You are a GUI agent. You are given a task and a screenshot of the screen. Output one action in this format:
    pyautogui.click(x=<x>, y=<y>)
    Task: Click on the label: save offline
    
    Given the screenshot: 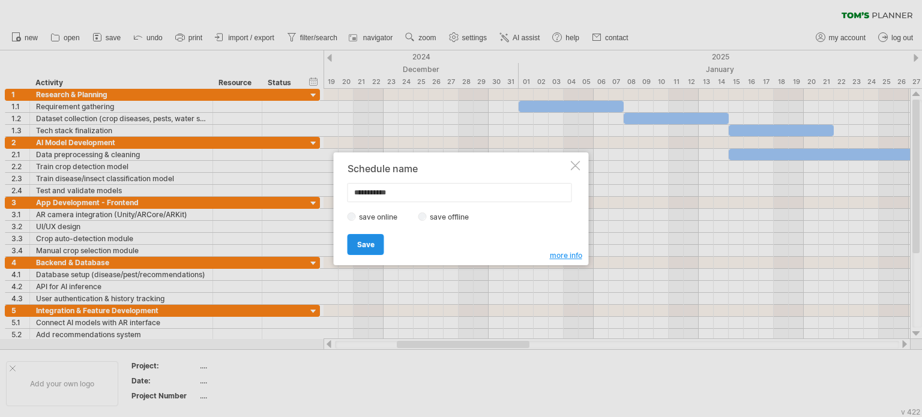 What is the action you would take?
    pyautogui.click(x=453, y=217)
    